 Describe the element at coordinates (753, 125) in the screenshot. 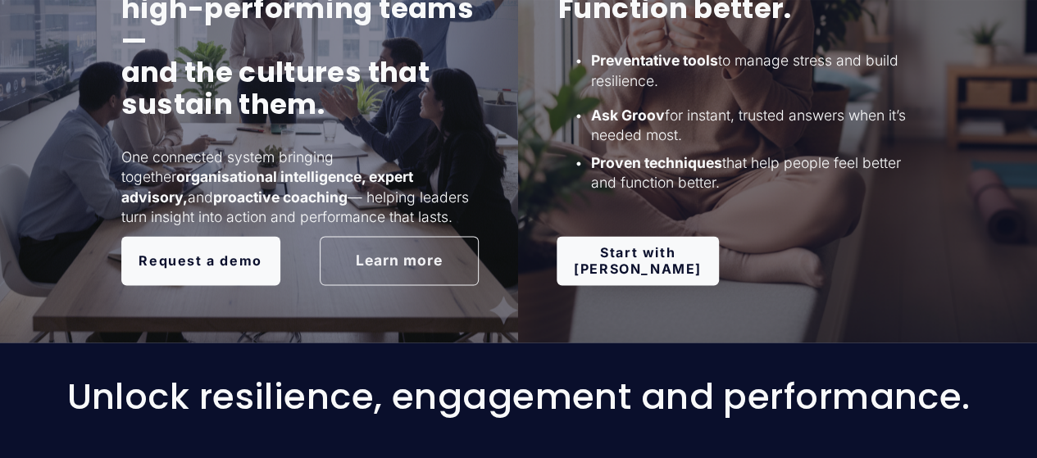

I see `p: for instant, trusted answers when it’s needed most.` at that location.